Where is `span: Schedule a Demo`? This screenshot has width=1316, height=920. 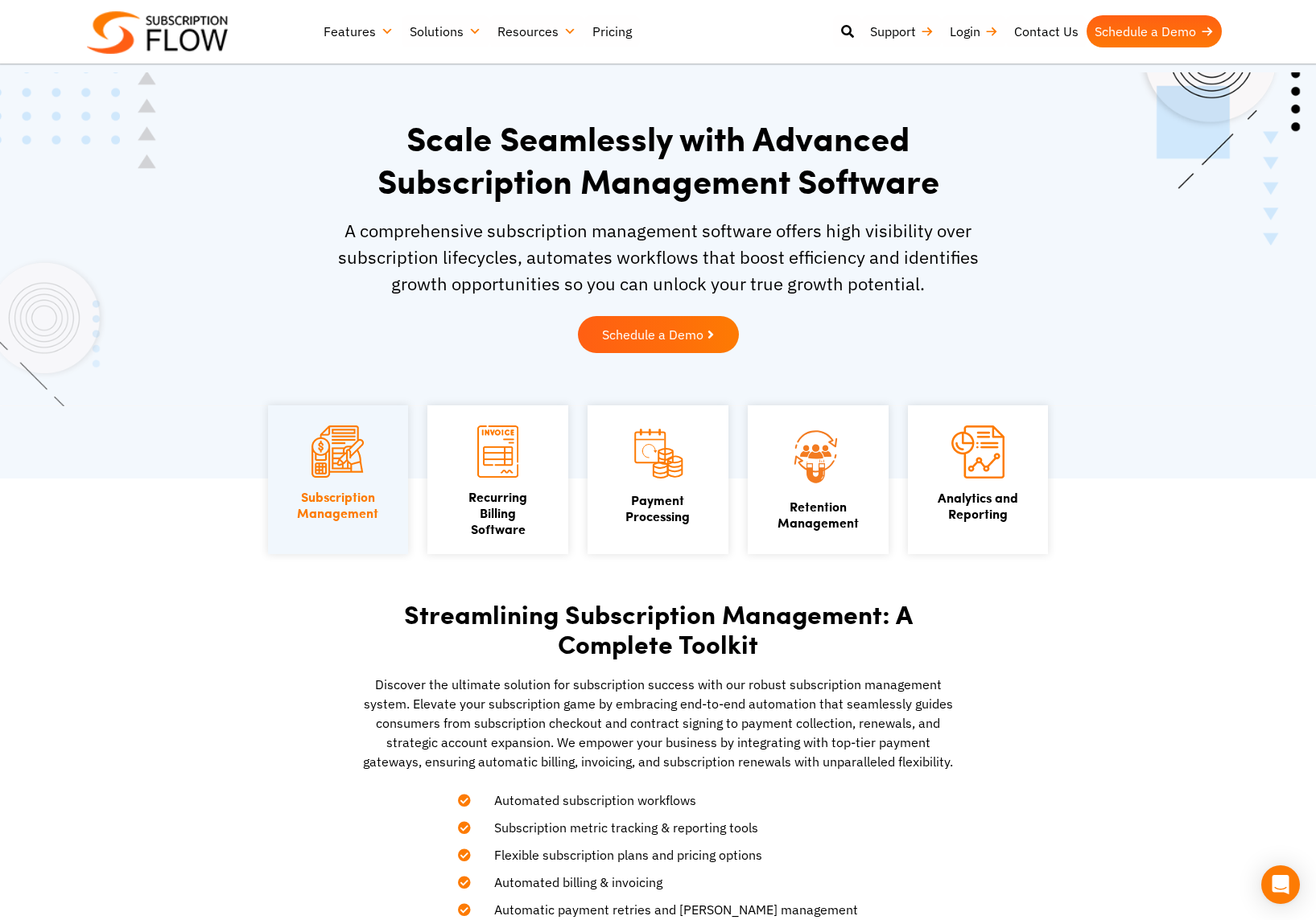 span: Schedule a Demo is located at coordinates (652, 335).